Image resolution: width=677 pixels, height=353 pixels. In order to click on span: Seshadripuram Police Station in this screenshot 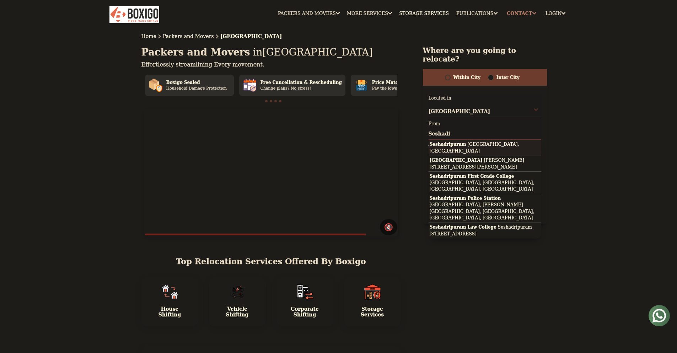, I will do `click(465, 198)`.